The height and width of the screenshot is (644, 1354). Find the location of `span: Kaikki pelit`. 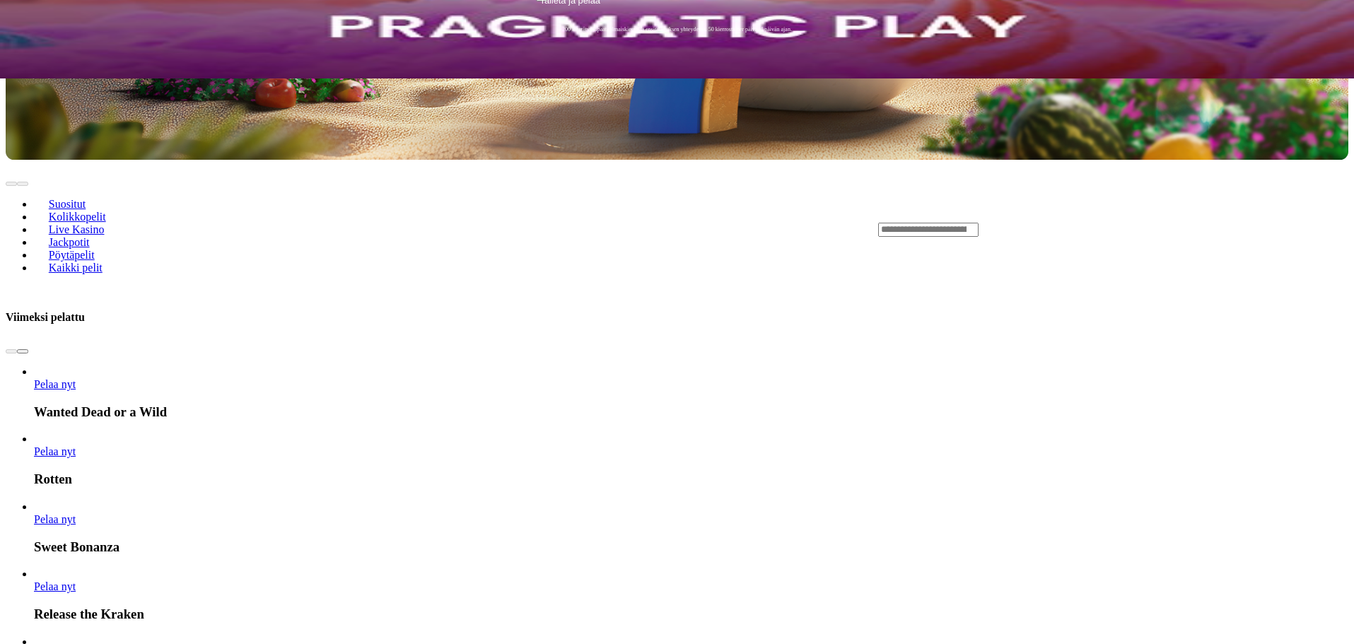

span: Kaikki pelit is located at coordinates (76, 267).